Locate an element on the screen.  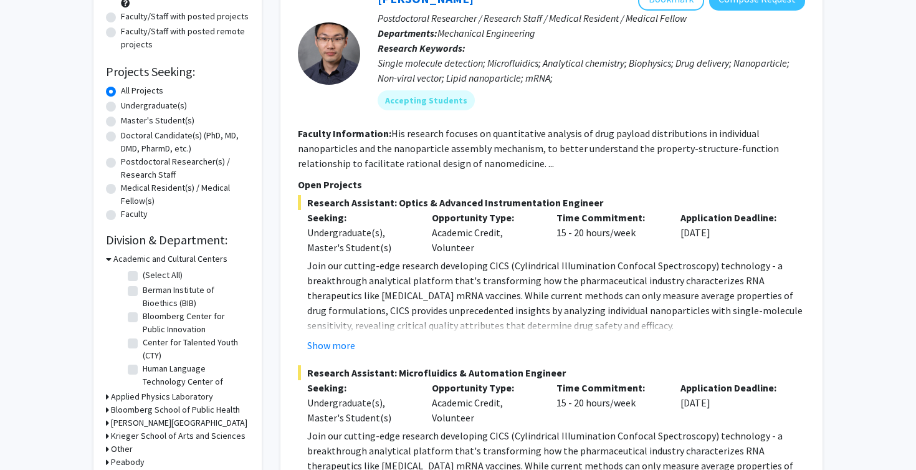
p: Postdoctoral Researcher / Research Staff / Medical Resident / Medical Fellow is located at coordinates (592, 18).